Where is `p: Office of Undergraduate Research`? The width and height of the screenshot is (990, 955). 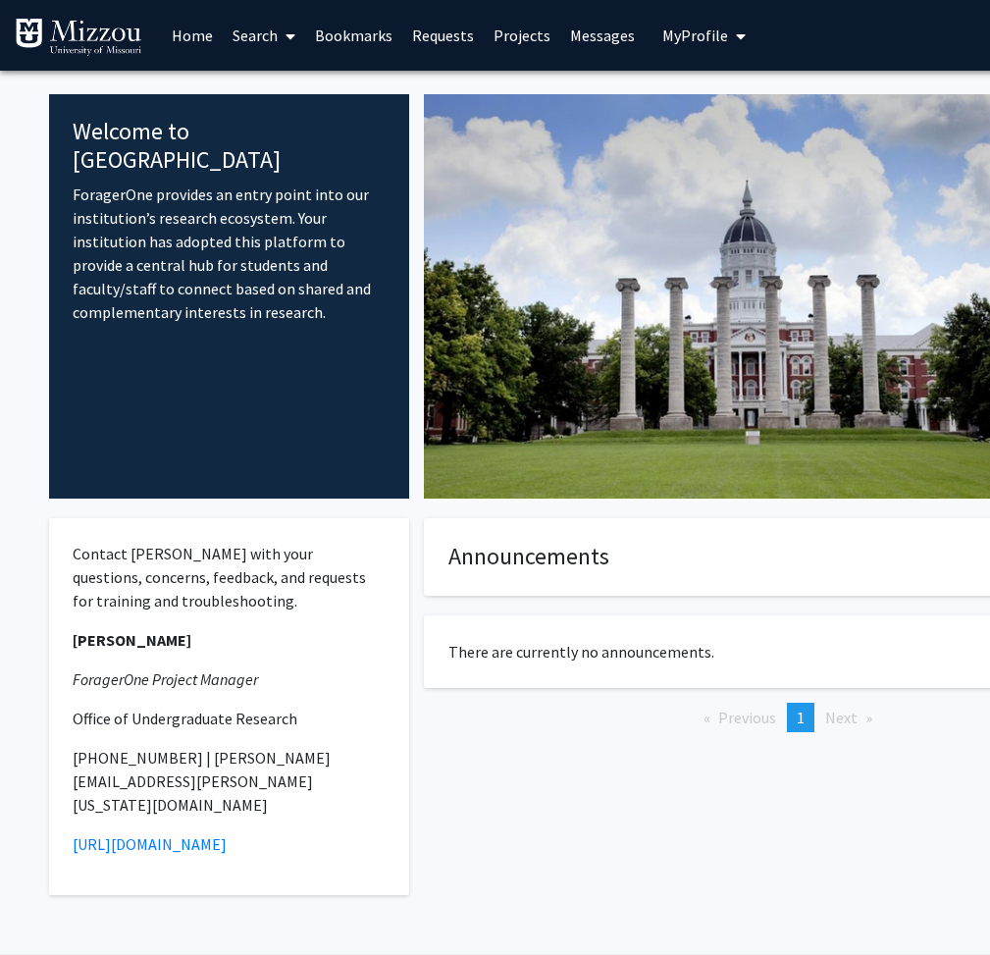
p: Office of Undergraduate Research is located at coordinates (229, 718).